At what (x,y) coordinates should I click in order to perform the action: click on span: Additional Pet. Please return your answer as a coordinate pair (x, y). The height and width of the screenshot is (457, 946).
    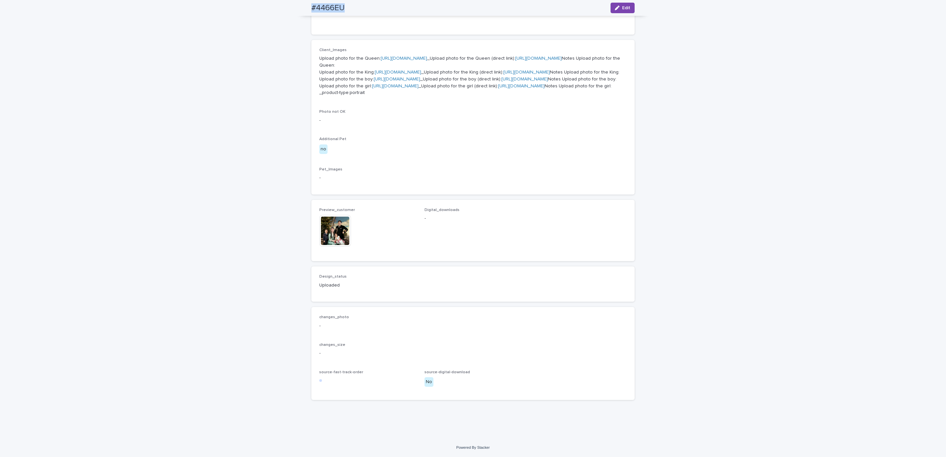
    Looking at the image, I should click on (333, 139).